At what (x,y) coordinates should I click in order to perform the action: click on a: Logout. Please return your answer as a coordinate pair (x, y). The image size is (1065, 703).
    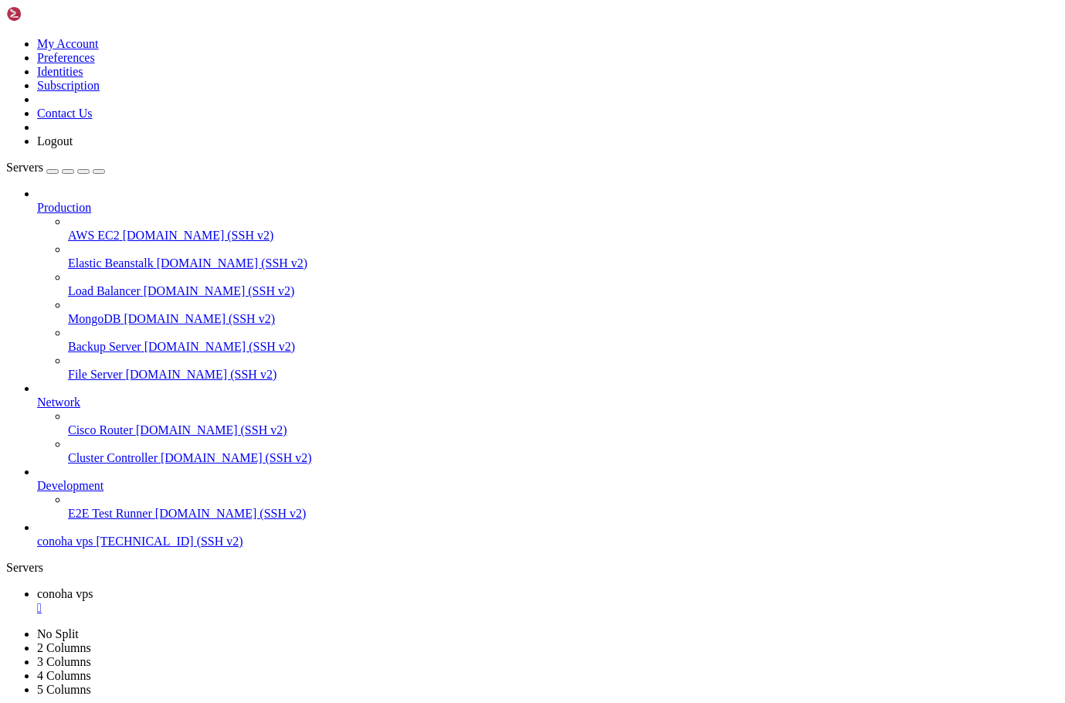
    Looking at the image, I should click on (55, 141).